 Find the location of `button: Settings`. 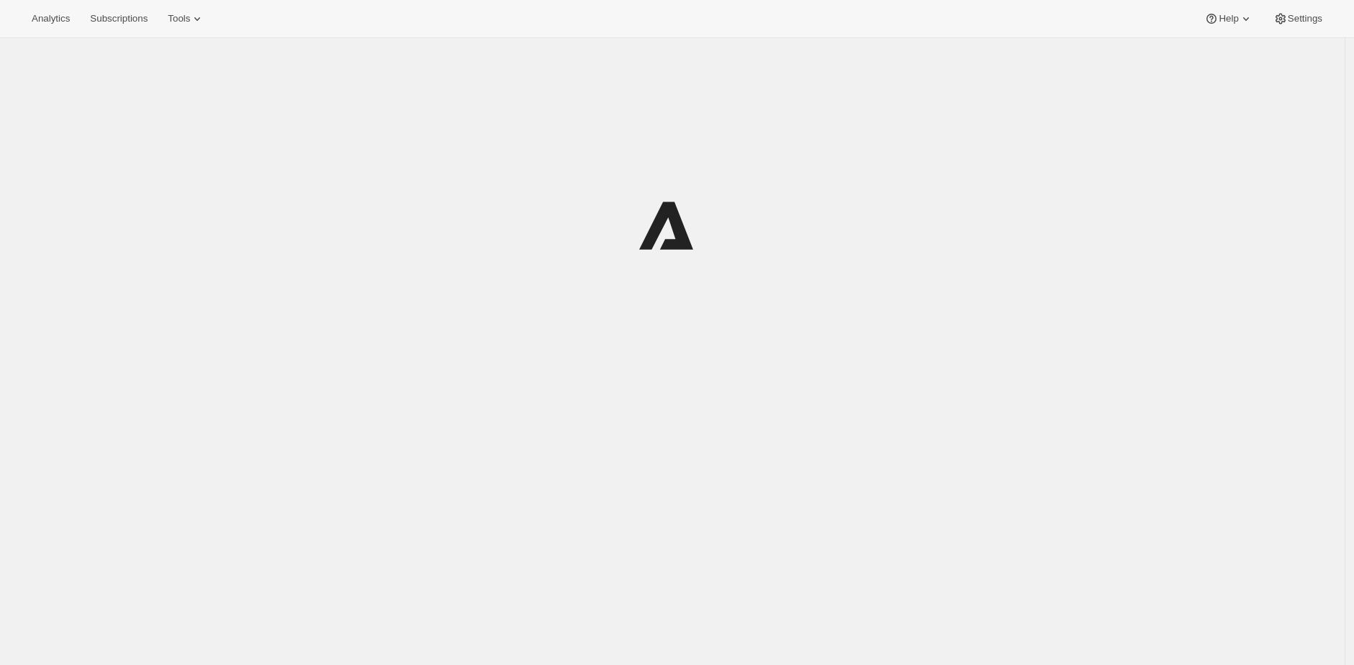

button: Settings is located at coordinates (1297, 19).